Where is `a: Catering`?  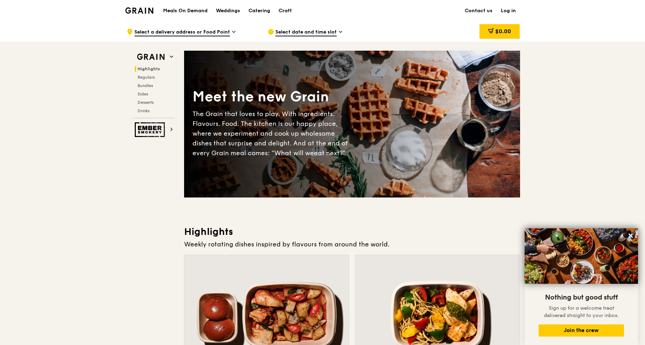 a: Catering is located at coordinates (259, 11).